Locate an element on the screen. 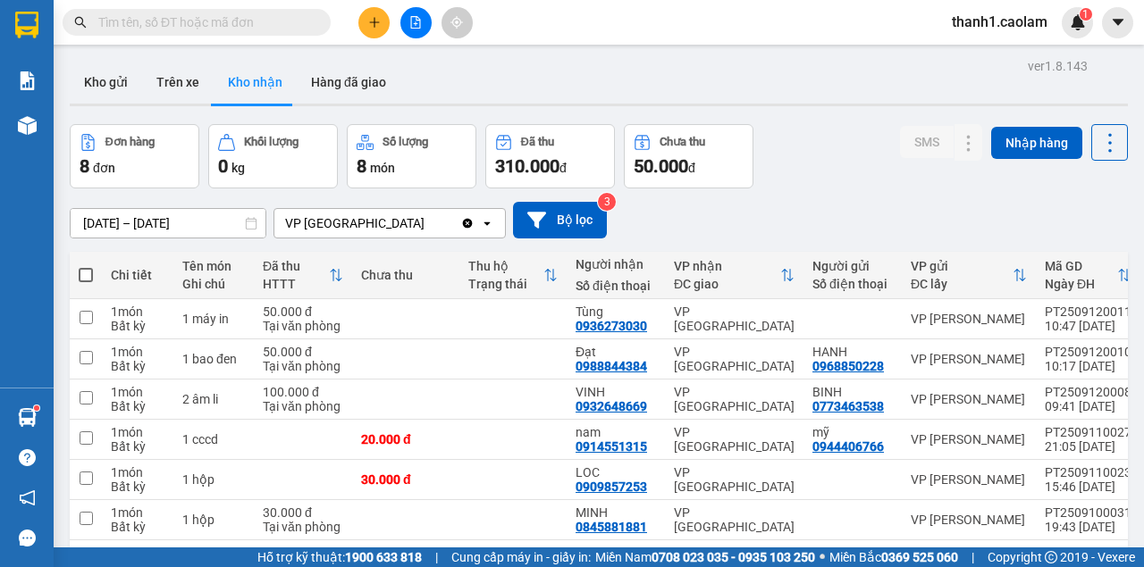 This screenshot has height=567, width=1144. div: PT2509120010 is located at coordinates (1087, 352).